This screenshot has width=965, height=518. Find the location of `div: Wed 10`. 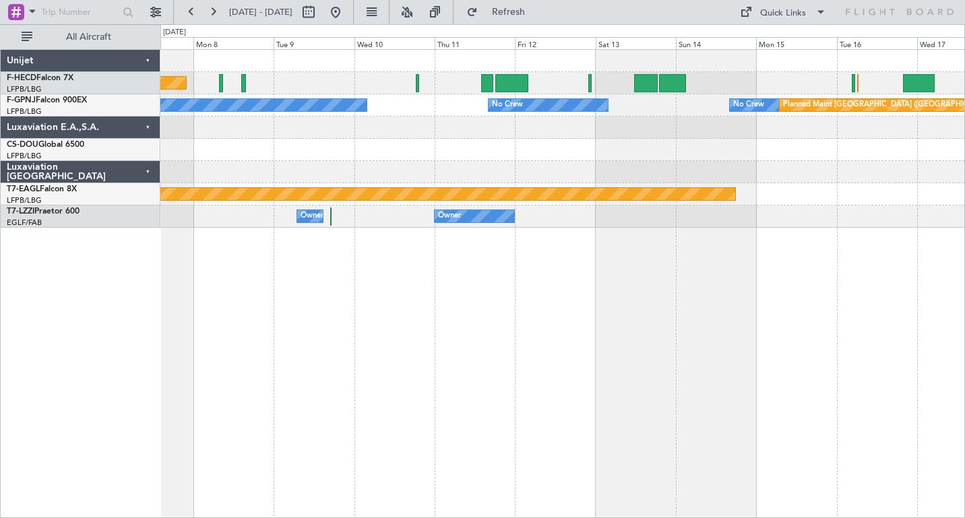

div: Wed 10 is located at coordinates (394, 43).